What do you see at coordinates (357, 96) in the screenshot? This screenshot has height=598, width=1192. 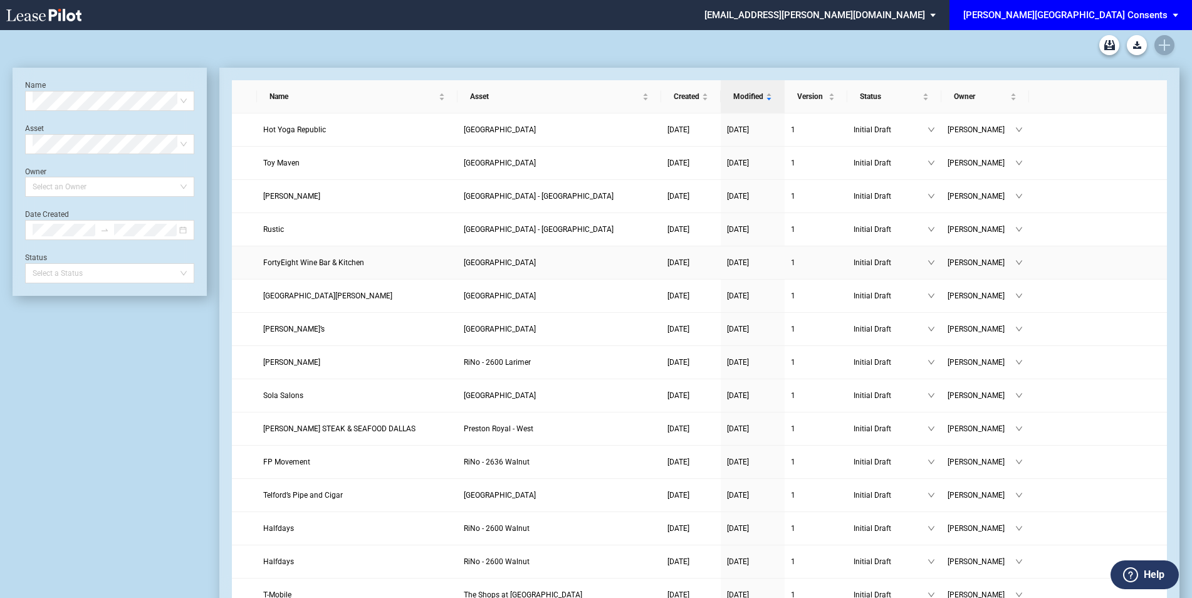 I see `th: Name` at bounding box center [357, 96].